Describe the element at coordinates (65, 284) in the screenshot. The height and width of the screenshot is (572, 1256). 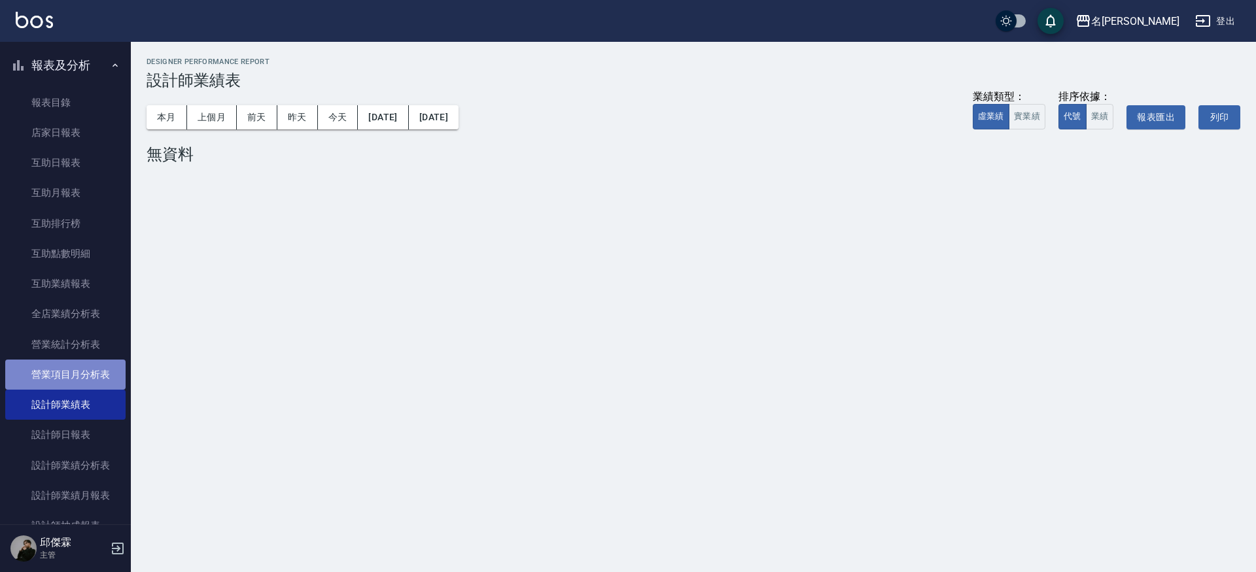
I see `a: 互助業績報表` at that location.